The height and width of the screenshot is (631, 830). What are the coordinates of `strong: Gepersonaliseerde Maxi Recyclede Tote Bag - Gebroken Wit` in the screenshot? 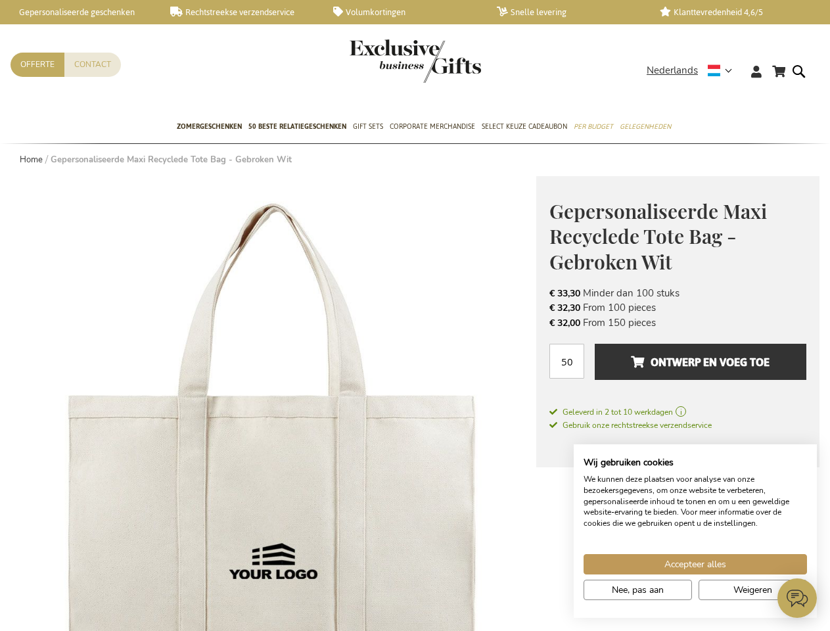 It's located at (171, 160).